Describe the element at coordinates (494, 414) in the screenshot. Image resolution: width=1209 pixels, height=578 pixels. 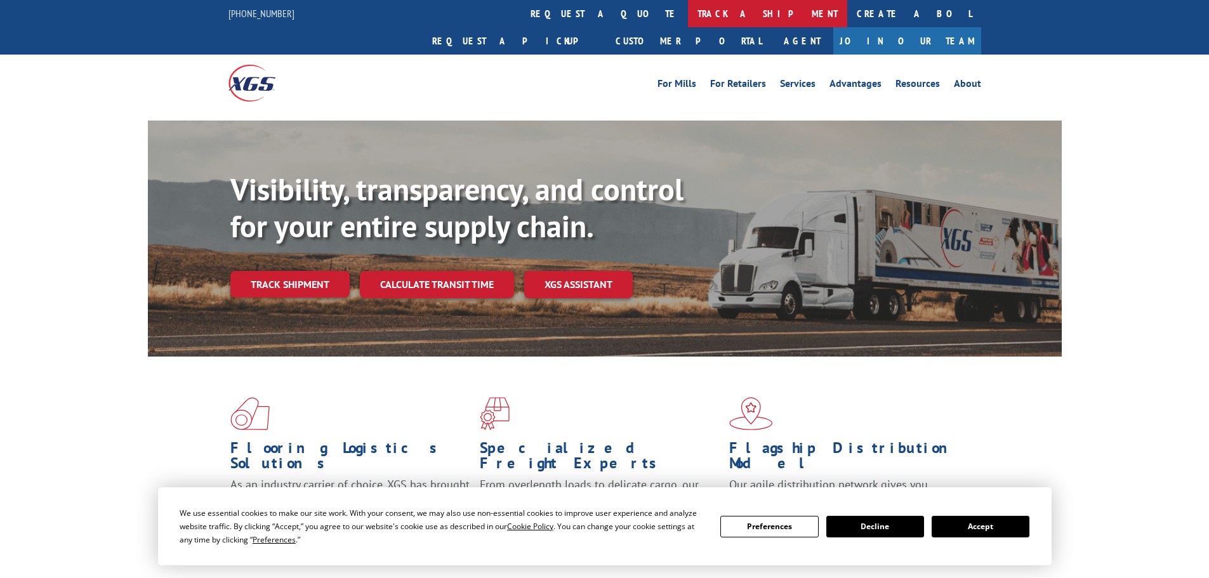
I see `img: xgs-icon-focused-on-flooring-red` at that location.